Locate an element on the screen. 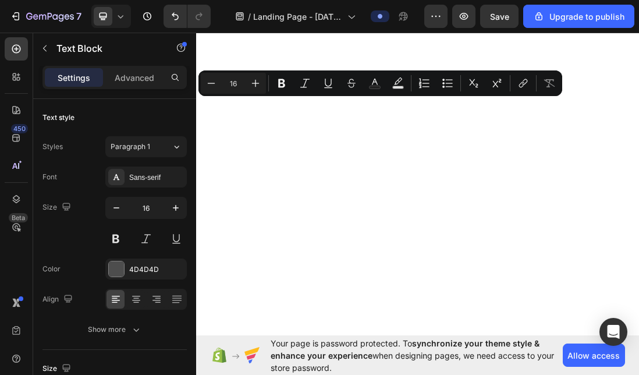 The height and width of the screenshot is (375, 639). div: Show more is located at coordinates (115, 329).